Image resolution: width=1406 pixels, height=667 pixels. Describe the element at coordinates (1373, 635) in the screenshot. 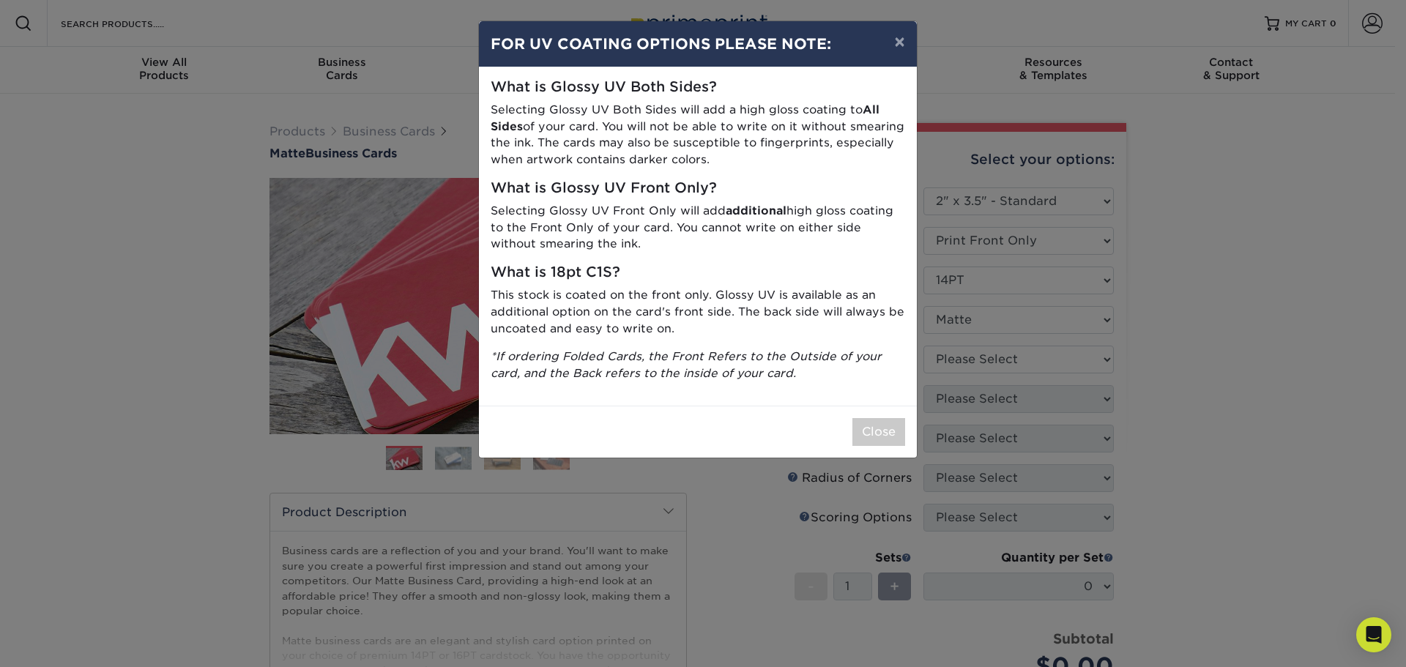

I see `div: Open Intercom Messenger` at that location.